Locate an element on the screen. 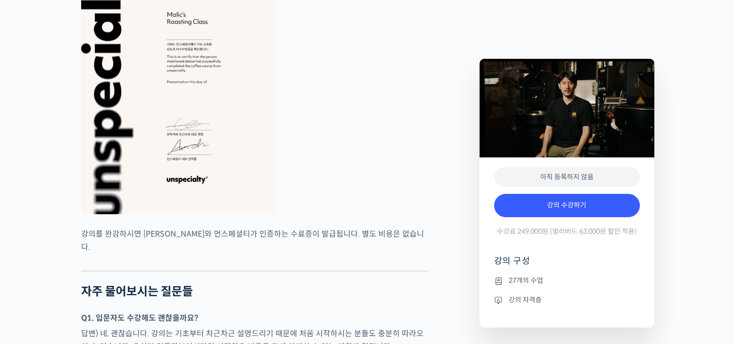  span: 대화 is located at coordinates (95, 282).